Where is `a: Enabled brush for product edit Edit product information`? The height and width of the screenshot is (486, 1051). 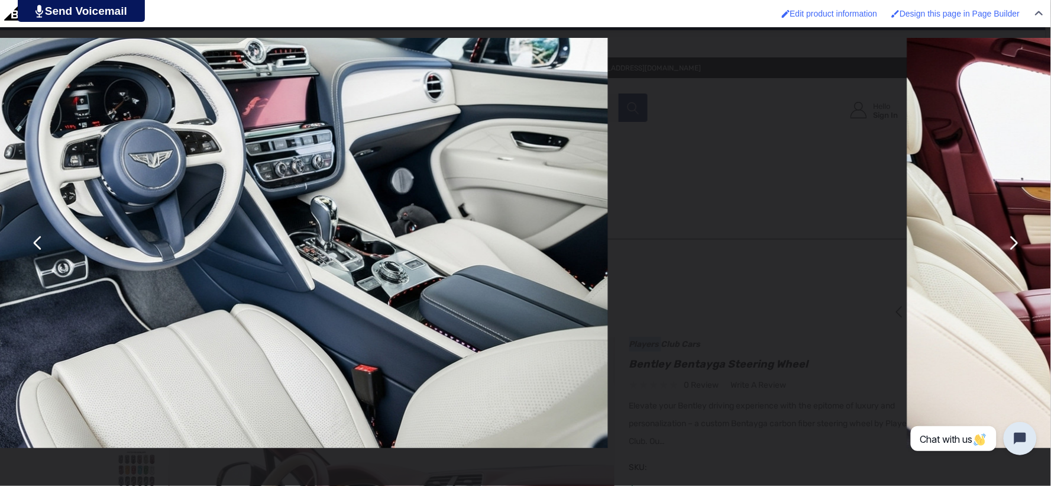 a: Enabled brush for product edit Edit product information is located at coordinates (830, 14).